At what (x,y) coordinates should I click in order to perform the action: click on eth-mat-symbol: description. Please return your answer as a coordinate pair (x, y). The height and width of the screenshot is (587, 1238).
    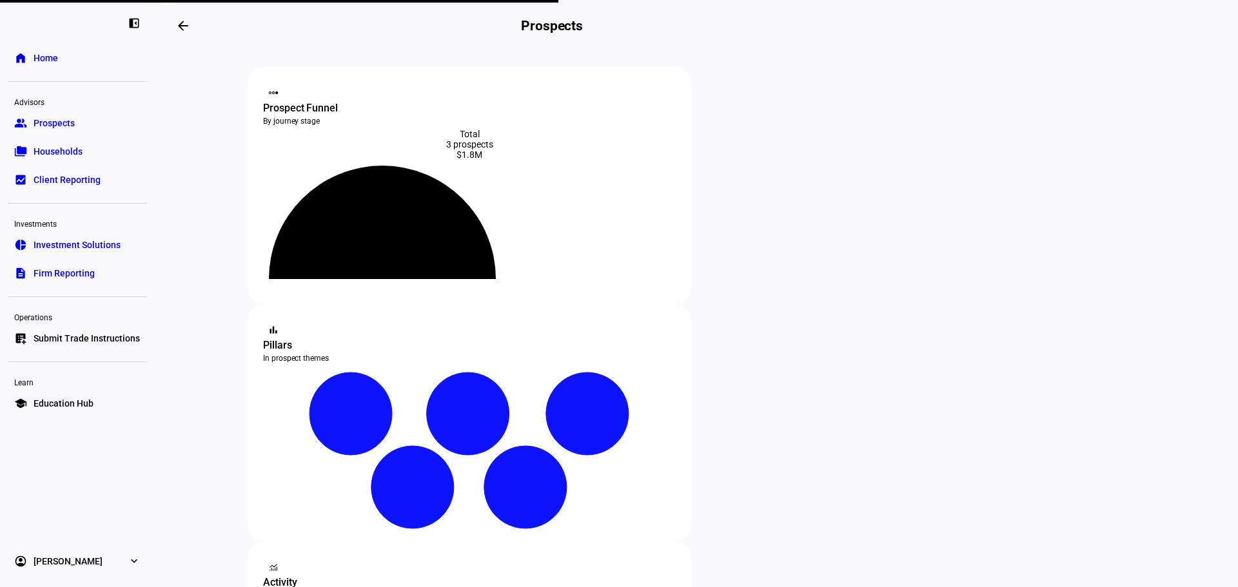
    Looking at the image, I should click on (21, 273).